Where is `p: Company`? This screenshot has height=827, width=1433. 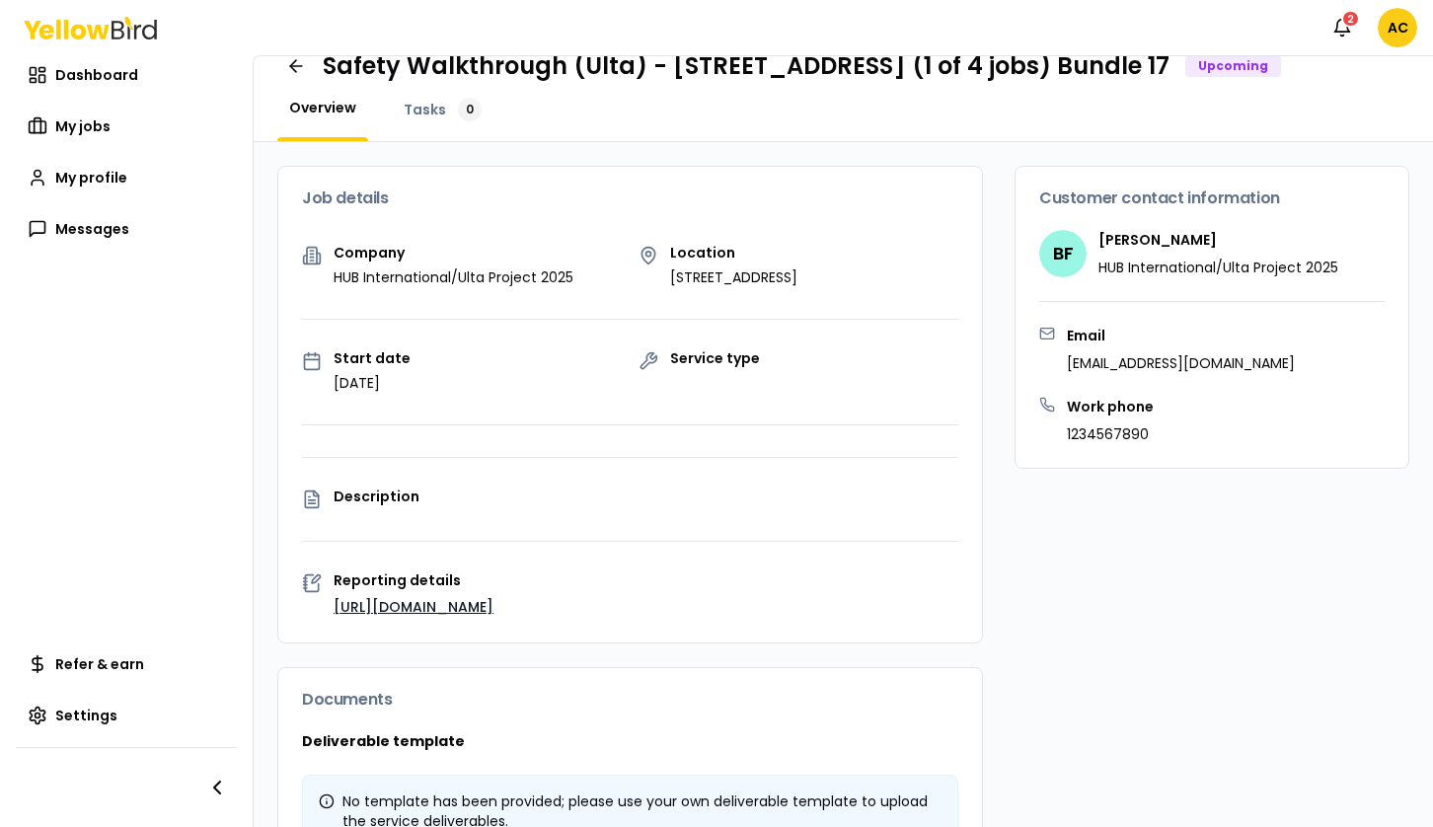 p: Company is located at coordinates (453, 253).